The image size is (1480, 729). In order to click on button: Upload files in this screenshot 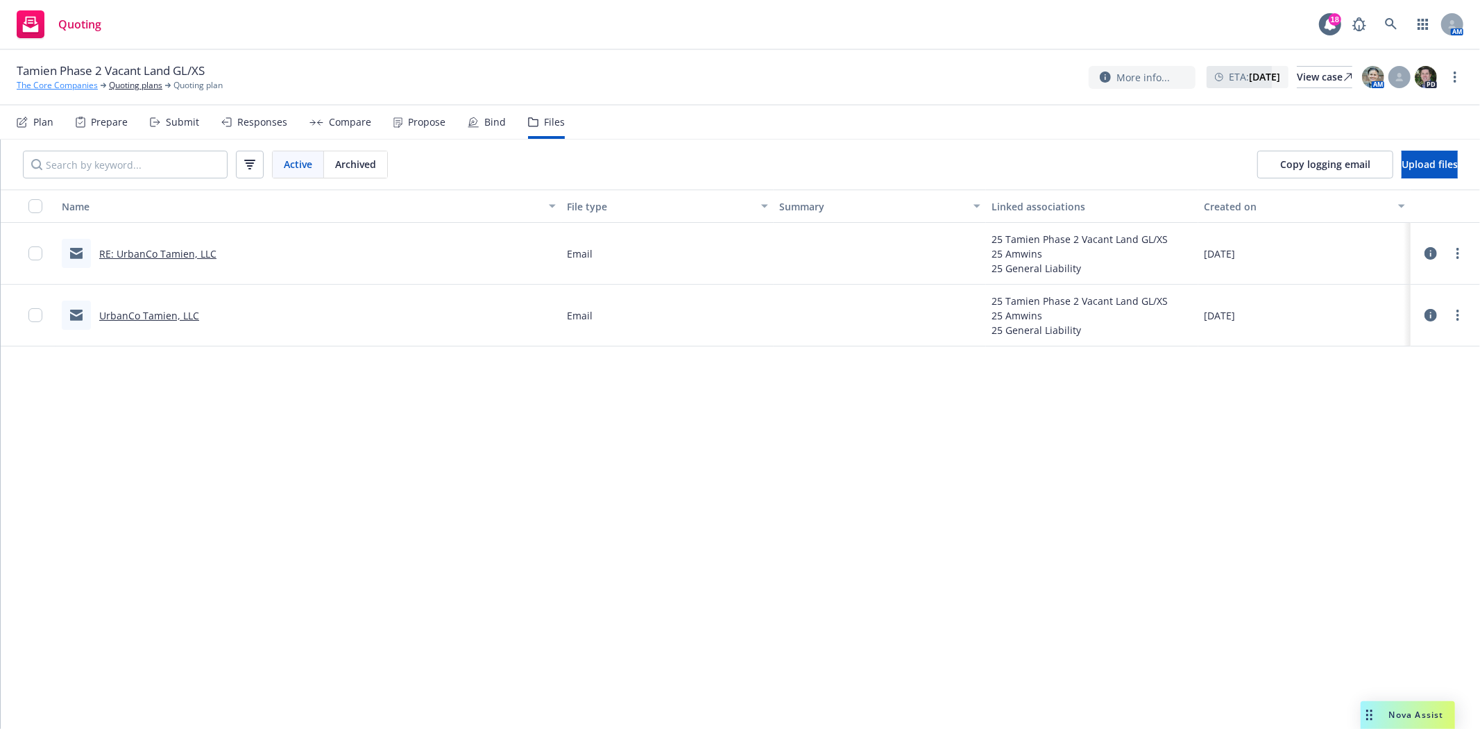, I will do `click(1429, 164)`.